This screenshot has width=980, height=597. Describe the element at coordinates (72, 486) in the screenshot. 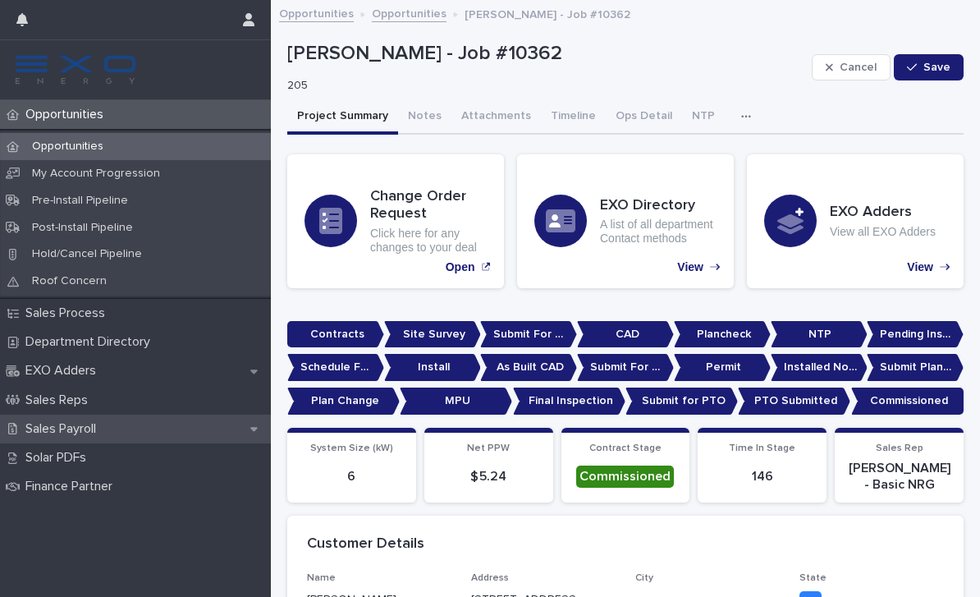

I see `p: Finance Partner` at that location.